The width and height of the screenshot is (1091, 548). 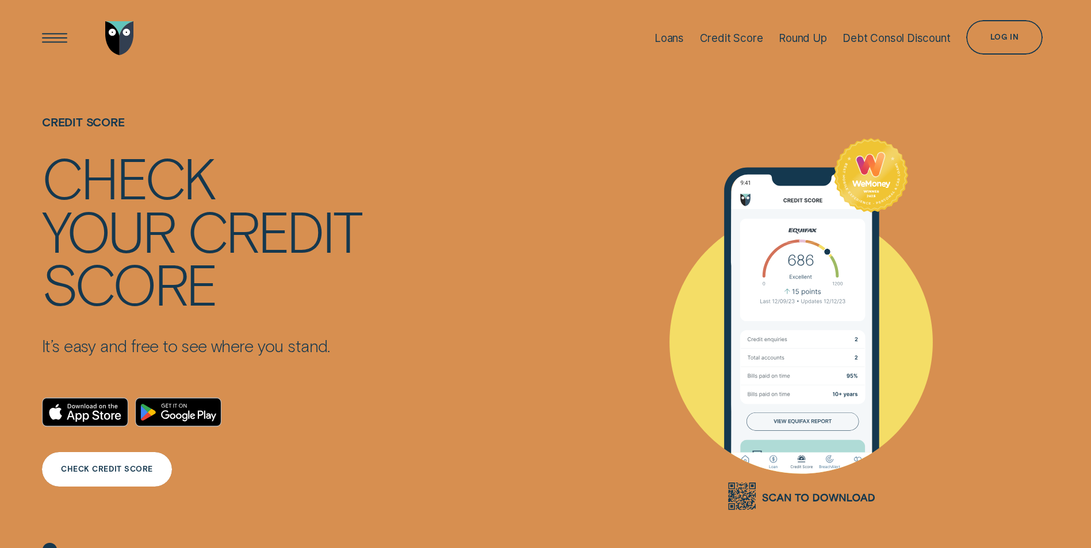 What do you see at coordinates (201, 133) in the screenshot?
I see `h1: Credit Score` at bounding box center [201, 133].